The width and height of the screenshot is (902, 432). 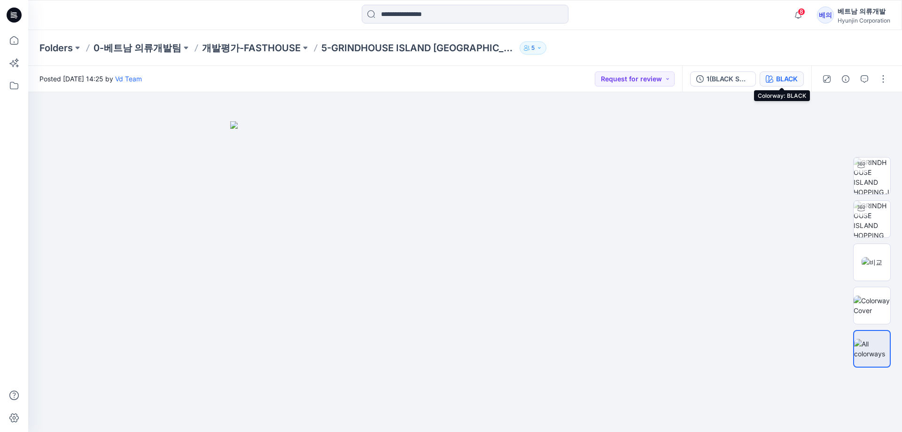 What do you see at coordinates (56, 48) in the screenshot?
I see `a: Folders` at bounding box center [56, 48].